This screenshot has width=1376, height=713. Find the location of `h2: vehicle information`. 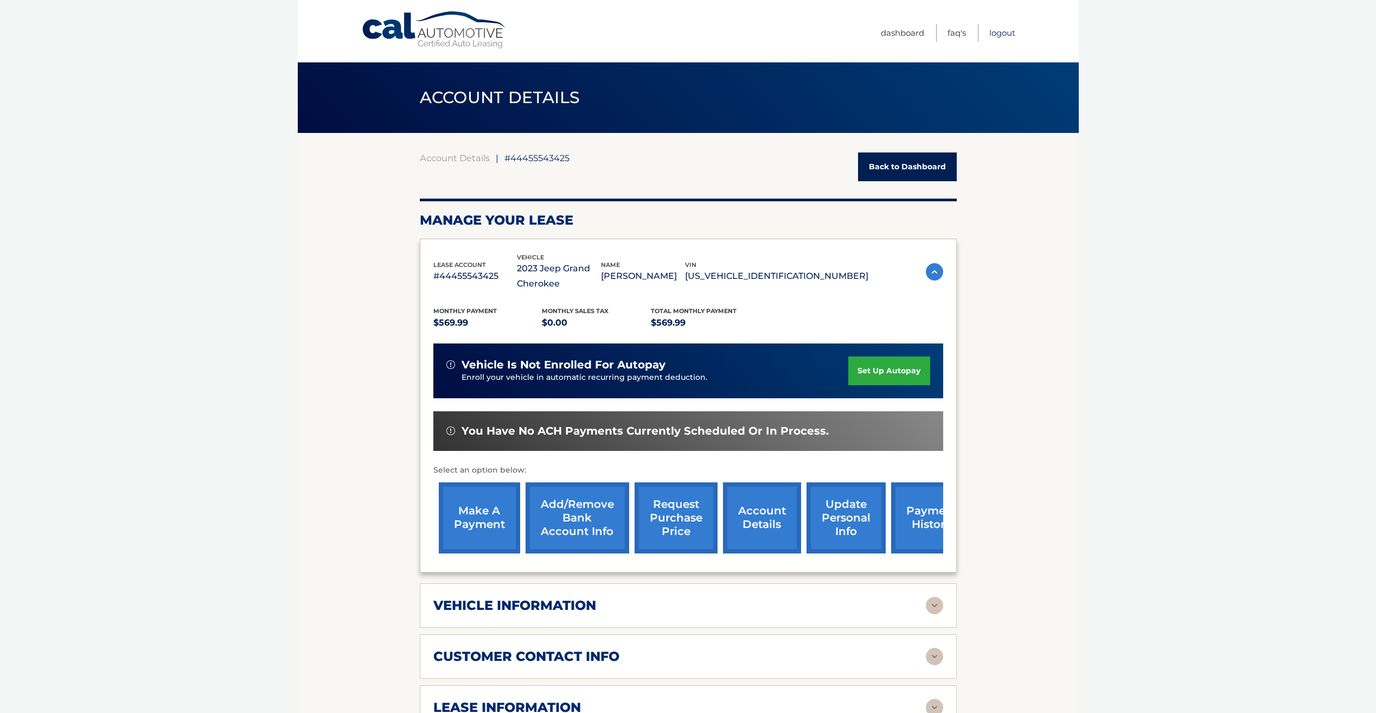

h2: vehicle information is located at coordinates (515, 605).